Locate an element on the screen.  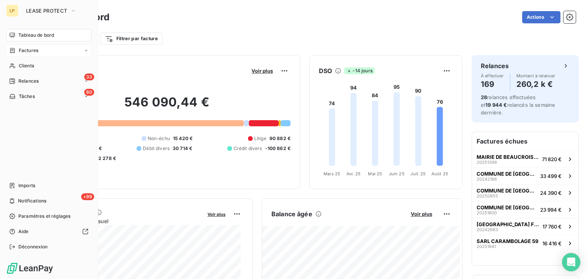
h6: DSO is located at coordinates (325, 71).